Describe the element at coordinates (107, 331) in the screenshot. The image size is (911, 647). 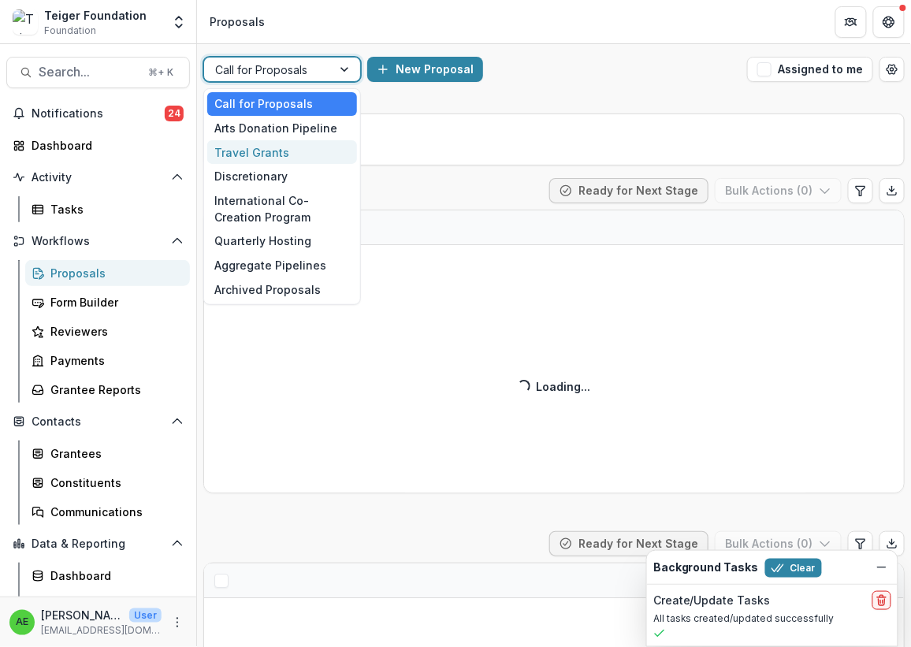
I see `a: Reviewers` at that location.